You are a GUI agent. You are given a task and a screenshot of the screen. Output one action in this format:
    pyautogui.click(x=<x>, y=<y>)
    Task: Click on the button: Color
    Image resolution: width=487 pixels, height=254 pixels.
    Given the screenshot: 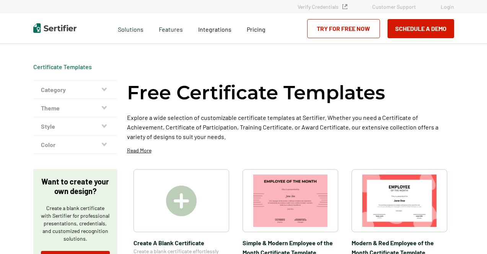 What is the action you would take?
    pyautogui.click(x=75, y=145)
    